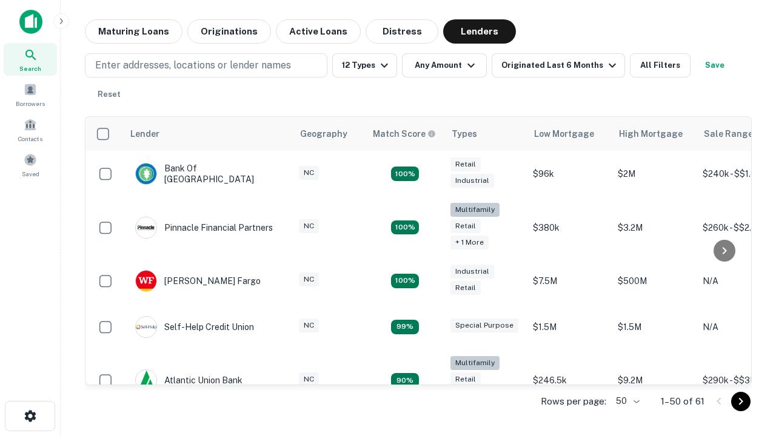 This screenshot has height=436, width=776. Describe the element at coordinates (485, 134) in the screenshot. I see `th: Types` at that location.